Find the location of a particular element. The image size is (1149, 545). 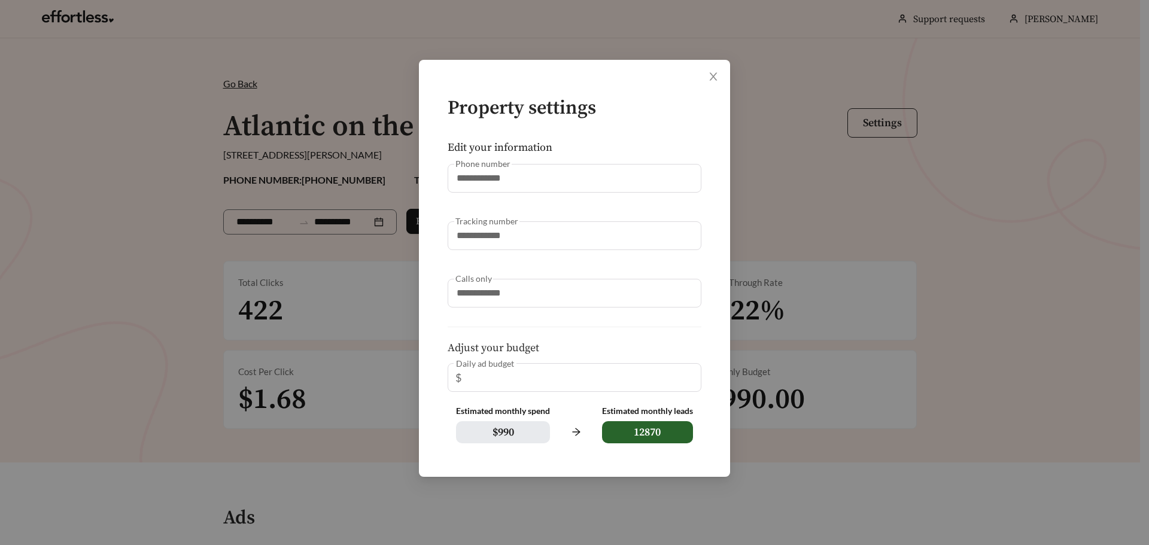

h5: Adjust your budget is located at coordinates (575, 348).